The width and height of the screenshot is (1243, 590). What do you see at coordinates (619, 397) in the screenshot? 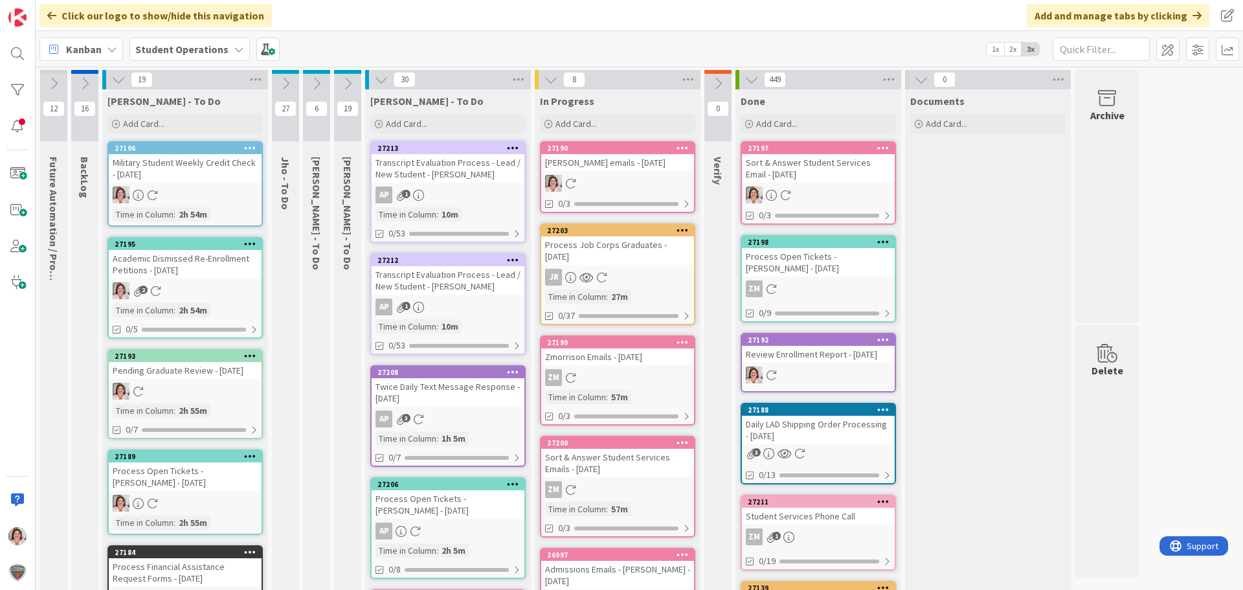
I see `div: 57m` at bounding box center [619, 397].